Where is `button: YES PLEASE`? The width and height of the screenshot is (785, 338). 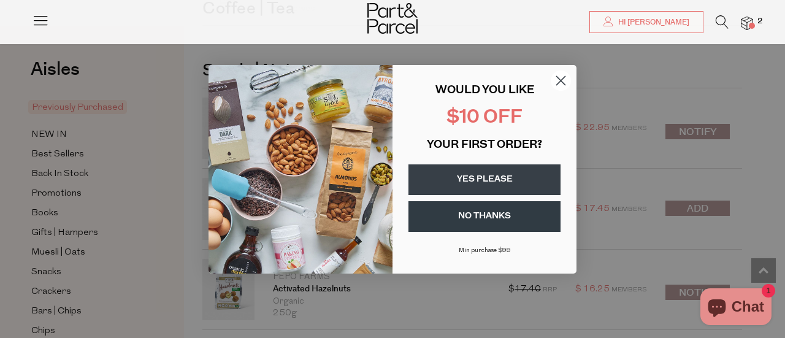
button: YES PLEASE is located at coordinates (484, 180).